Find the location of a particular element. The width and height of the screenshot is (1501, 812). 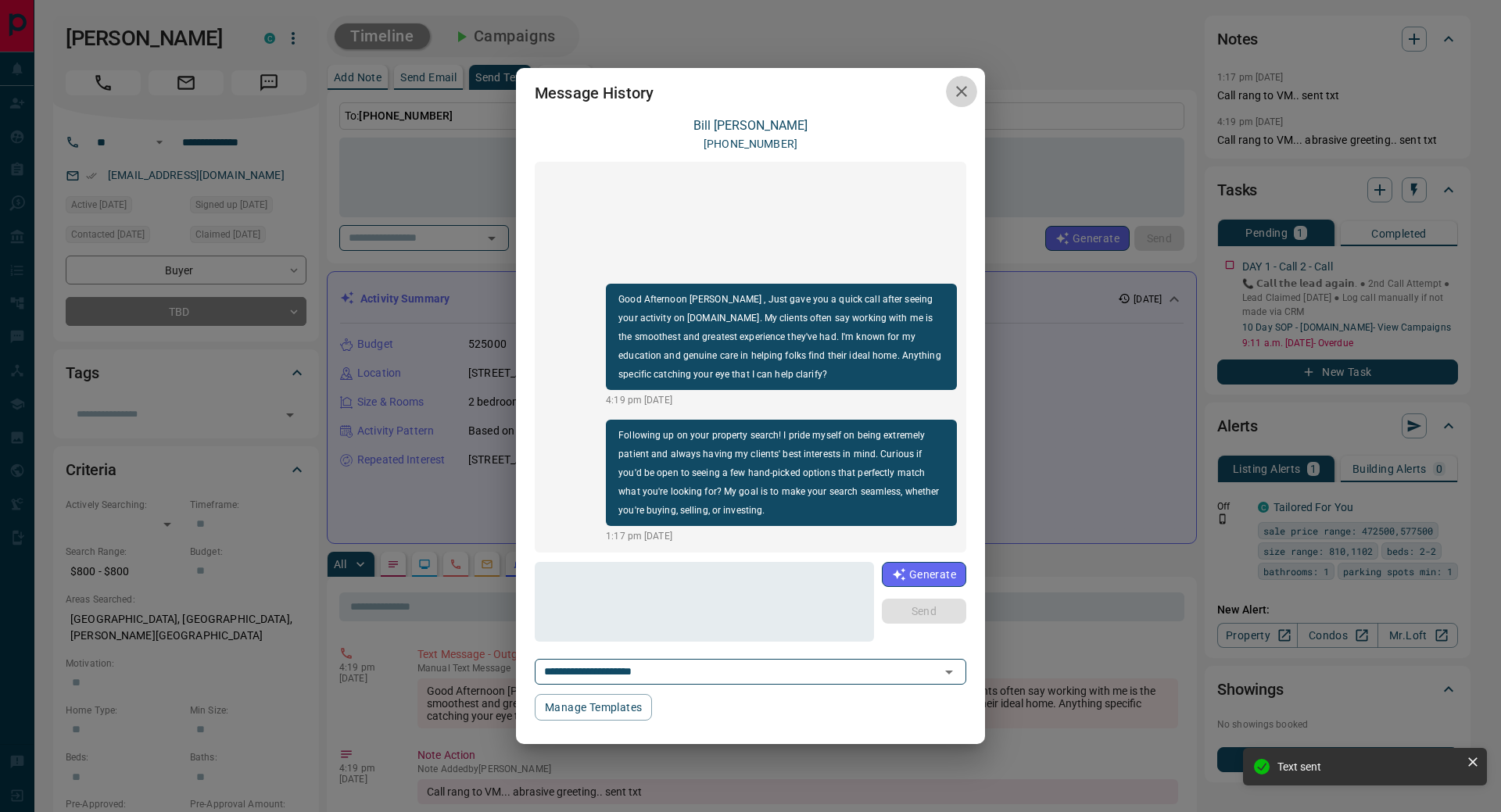

button: Generate is located at coordinates (924, 575).